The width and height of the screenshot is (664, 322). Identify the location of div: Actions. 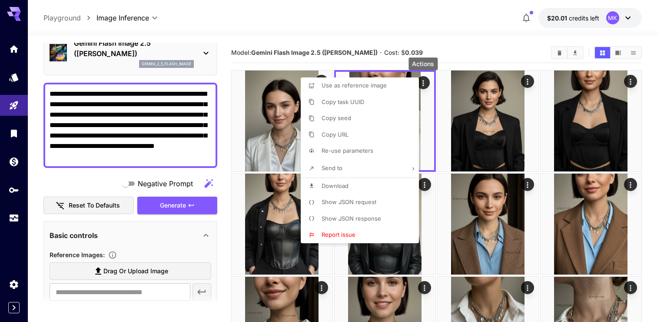
(423, 63).